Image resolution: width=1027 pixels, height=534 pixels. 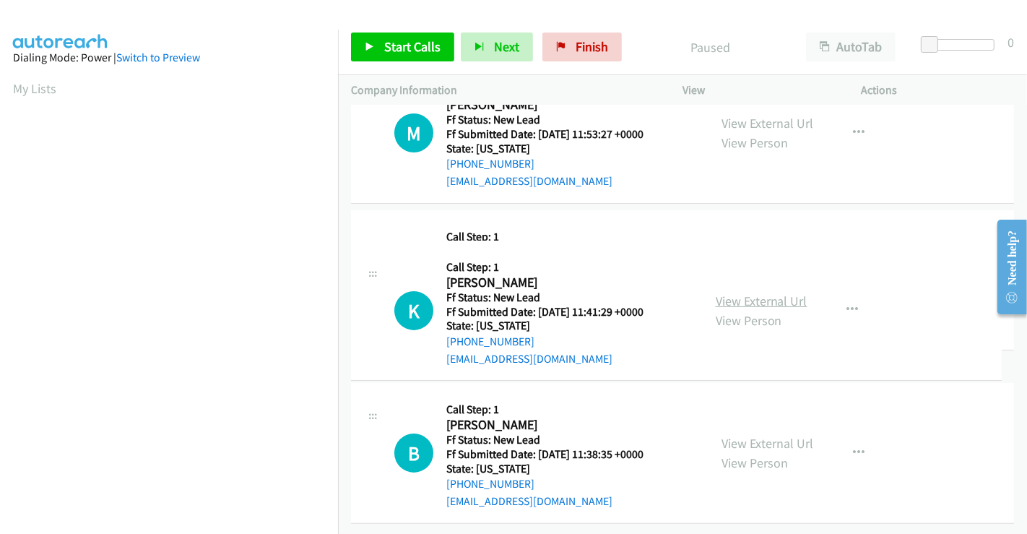 What do you see at coordinates (414, 453) in the screenshot?
I see `h1: B` at bounding box center [414, 453].